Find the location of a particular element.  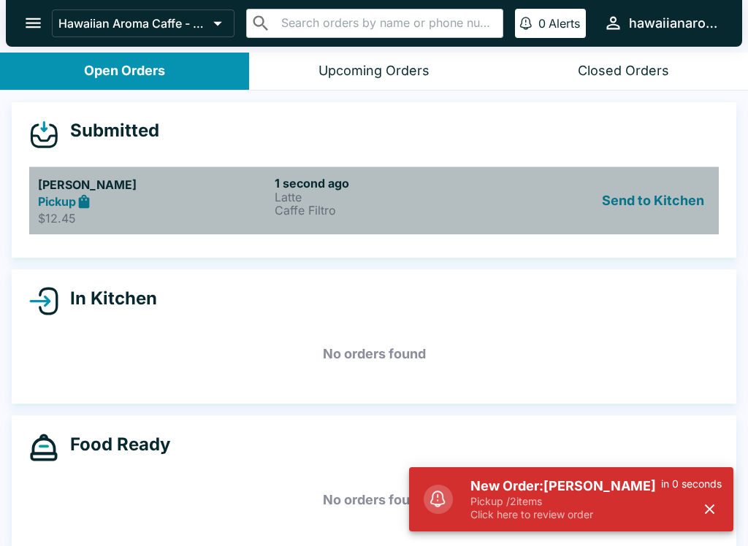

button: Hawaiian Aroma Caffe - Waikiki Beachcomber is located at coordinates (143, 23).